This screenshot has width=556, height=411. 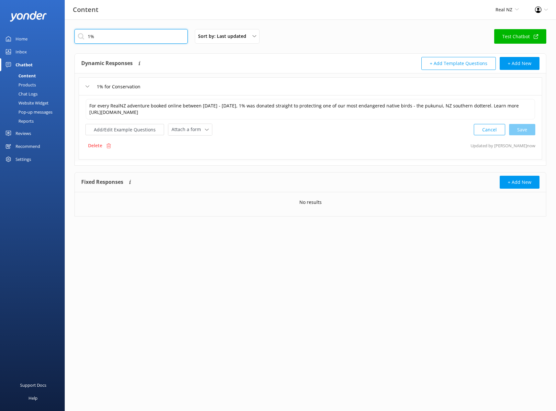 What do you see at coordinates (131, 36) in the screenshot?
I see `input: Search all Chatbot Content` at bounding box center [131, 36].